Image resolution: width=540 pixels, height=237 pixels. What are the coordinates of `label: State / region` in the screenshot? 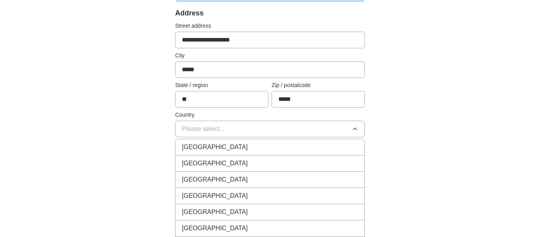 It's located at (222, 85).